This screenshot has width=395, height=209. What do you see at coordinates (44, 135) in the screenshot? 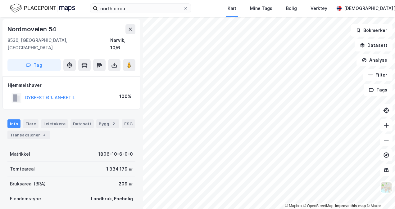
I see `div: 4` at bounding box center [44, 135].